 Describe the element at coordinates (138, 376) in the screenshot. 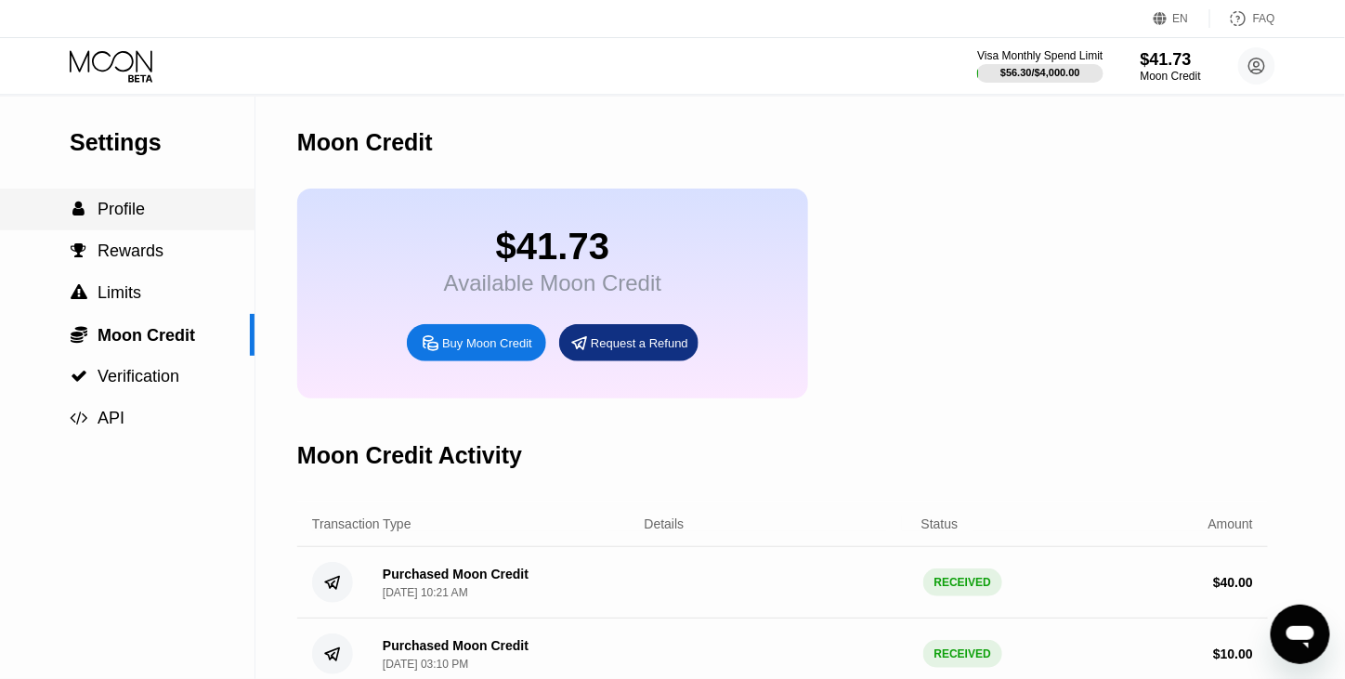

I see `span: Verification` at that location.